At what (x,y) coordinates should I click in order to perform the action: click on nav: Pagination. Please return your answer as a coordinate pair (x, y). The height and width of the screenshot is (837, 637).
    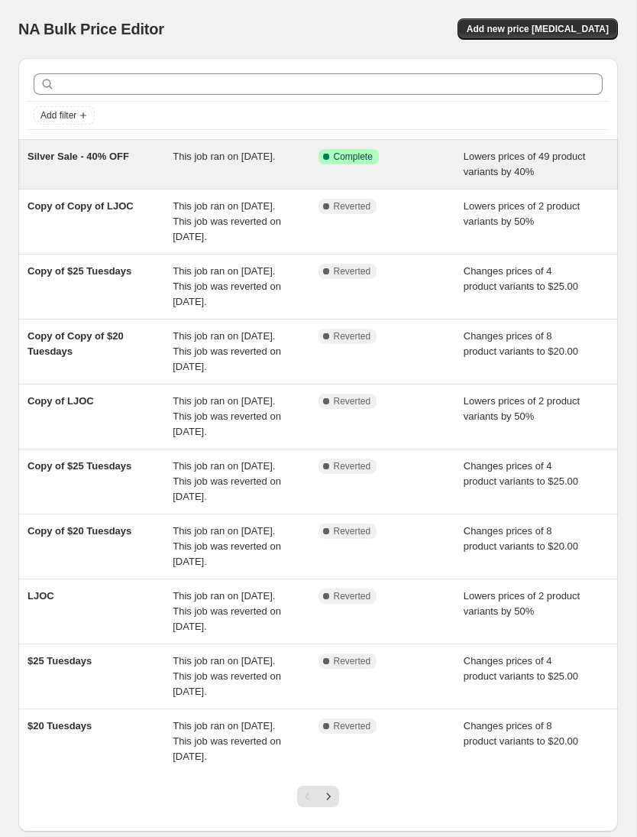
    Looking at the image, I should click on (318, 796).